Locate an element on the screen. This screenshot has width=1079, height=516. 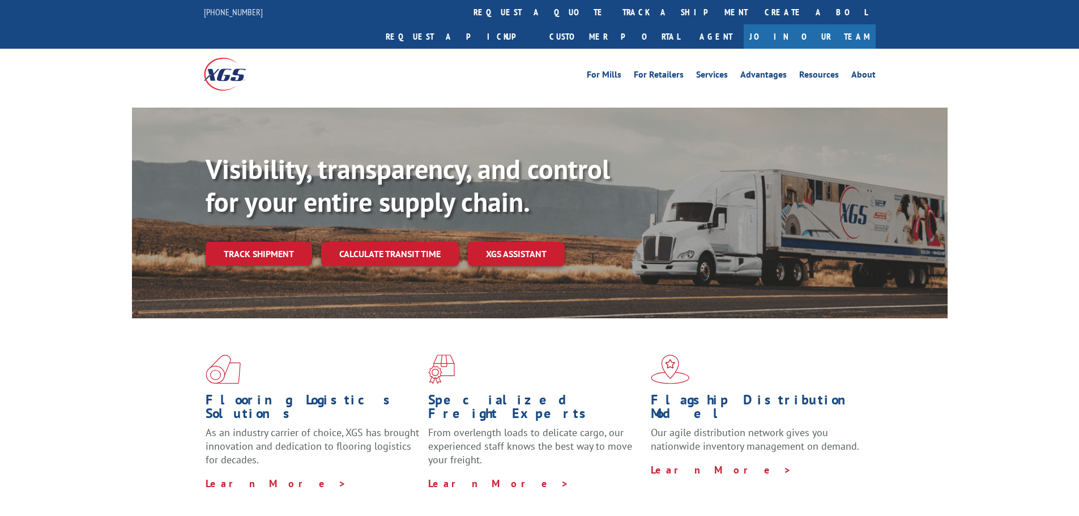
h1: Specialized Freight Experts is located at coordinates (535, 410).